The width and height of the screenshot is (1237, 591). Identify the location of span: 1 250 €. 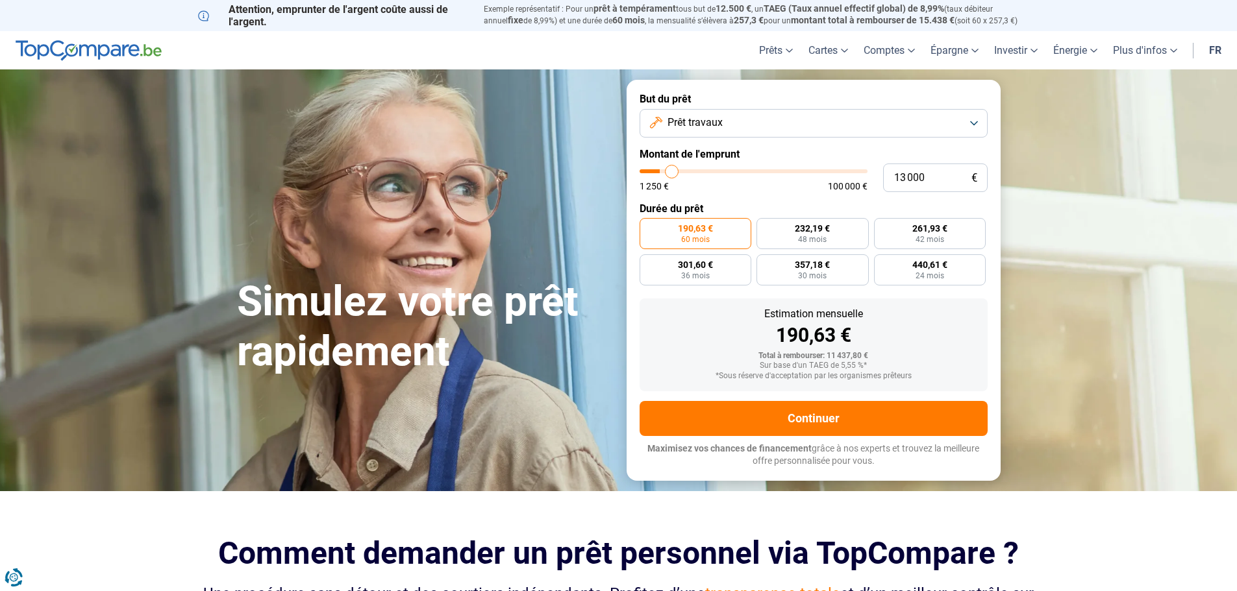
(654, 186).